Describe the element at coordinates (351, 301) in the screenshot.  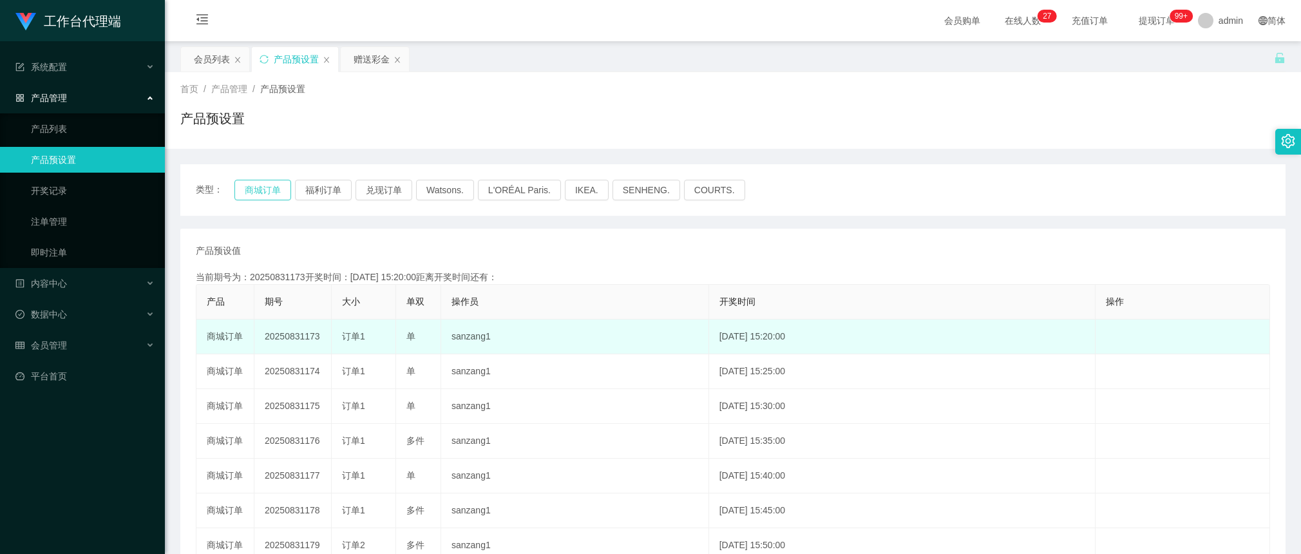
I see `span: 大小` at that location.